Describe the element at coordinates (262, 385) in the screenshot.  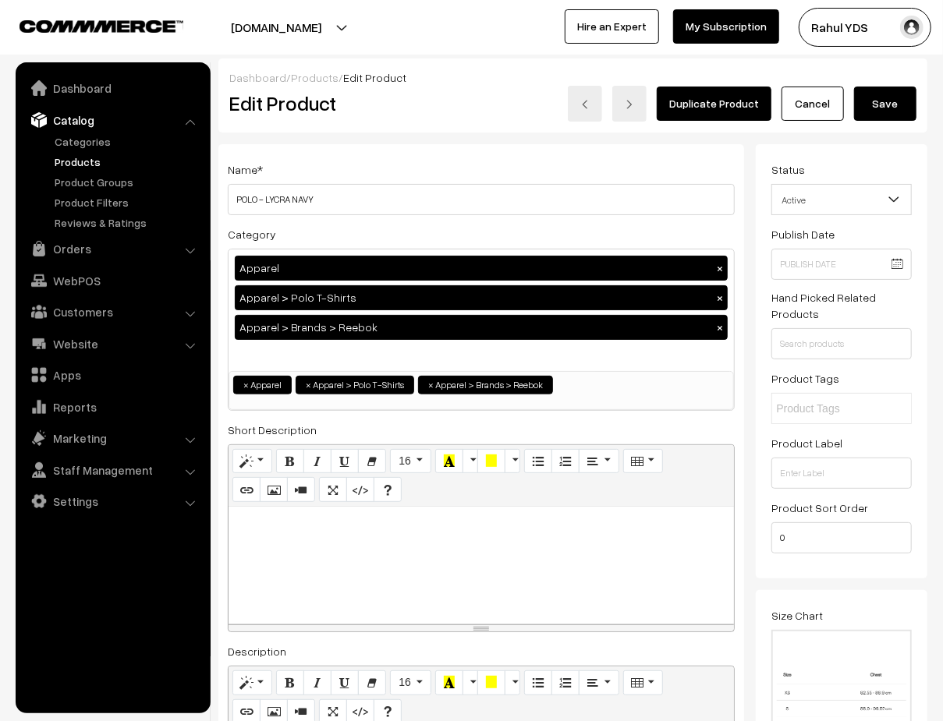
I see `li: Apparel` at that location.